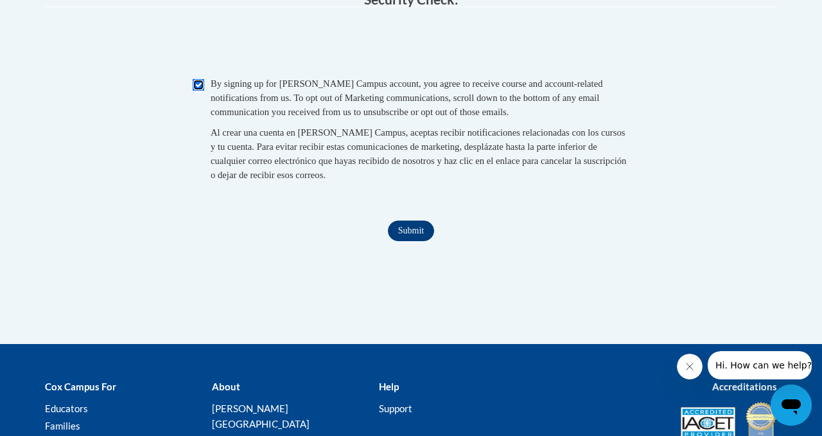  What do you see at coordinates (66, 408) in the screenshot?
I see `a: Educators` at bounding box center [66, 408].